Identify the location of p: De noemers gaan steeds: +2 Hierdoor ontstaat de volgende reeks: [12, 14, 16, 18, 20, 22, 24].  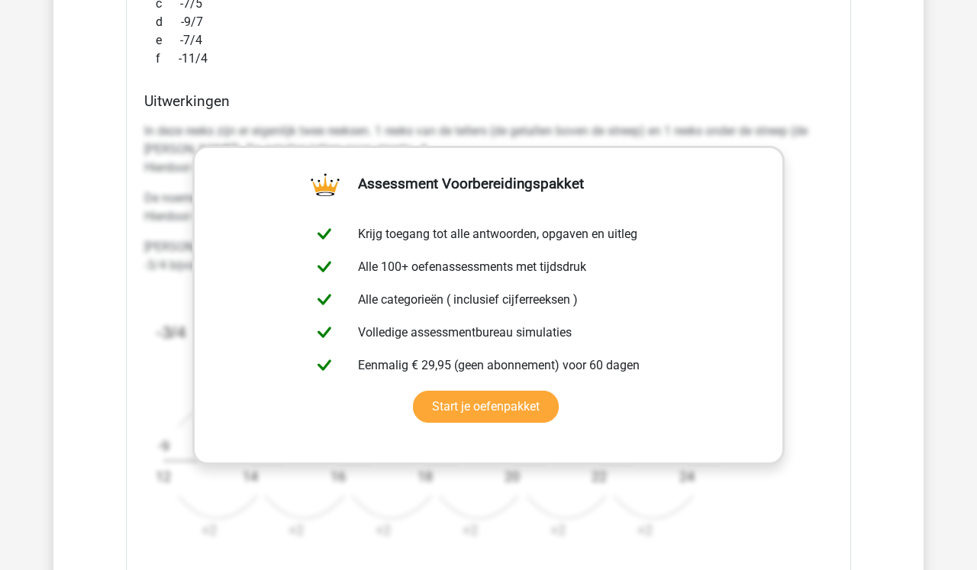
(489, 208).